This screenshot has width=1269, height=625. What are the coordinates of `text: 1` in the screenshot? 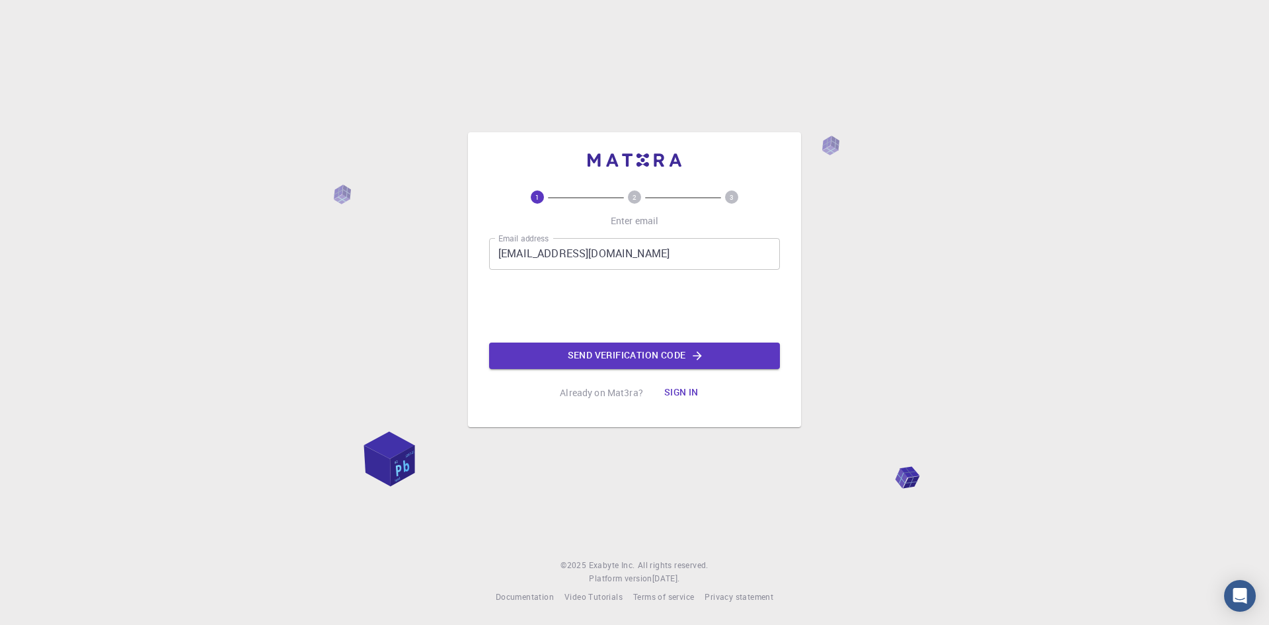 It's located at (537, 197).